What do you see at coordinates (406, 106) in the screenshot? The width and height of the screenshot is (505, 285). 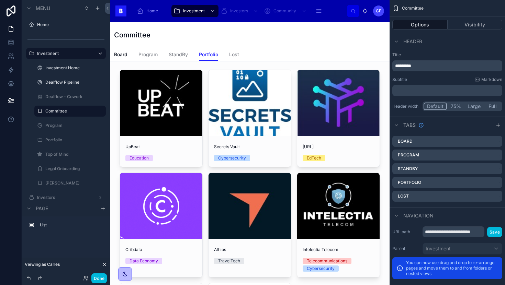 I see `label: Header width` at bounding box center [406, 106].